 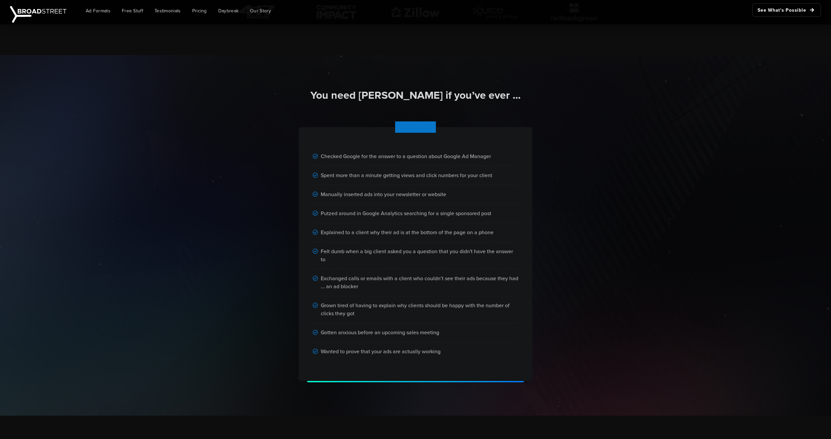 I want to click on span: Pricing, so click(x=200, y=11).